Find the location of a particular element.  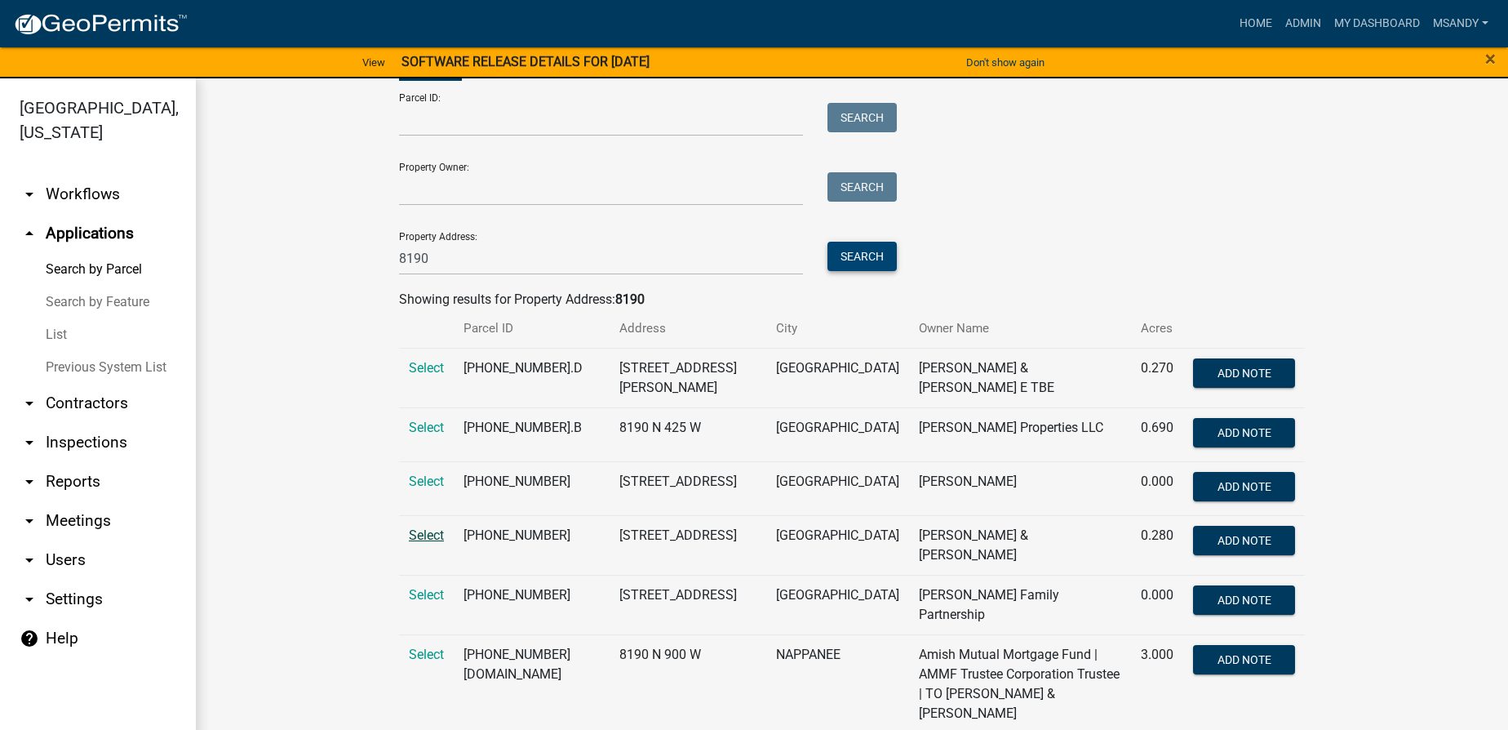

strong: 8190 is located at coordinates (630, 299).